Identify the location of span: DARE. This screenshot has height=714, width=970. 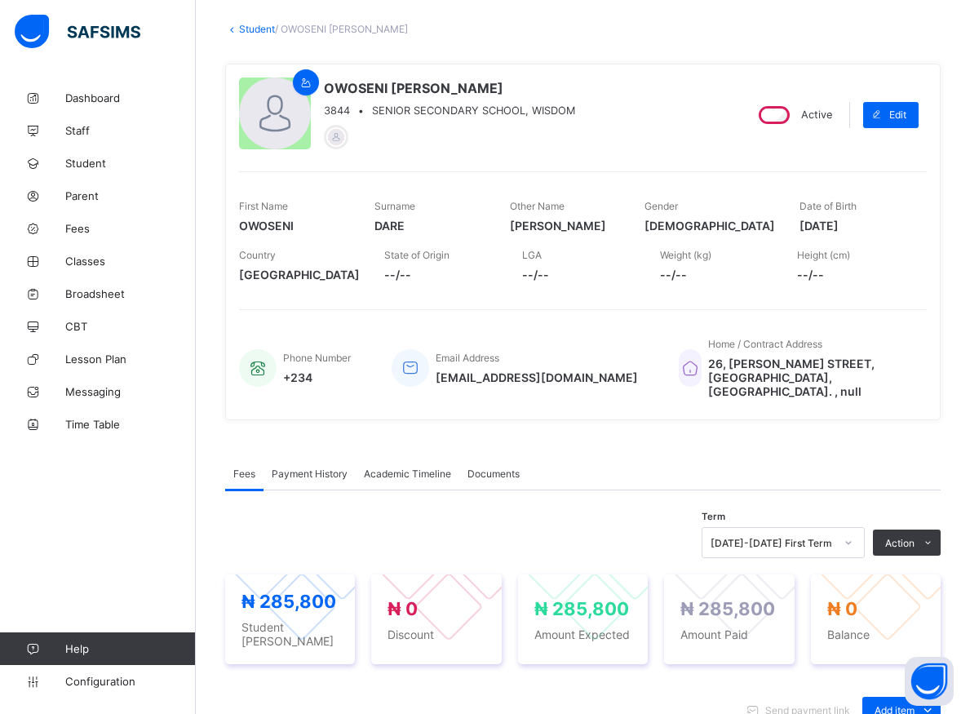
(430, 225).